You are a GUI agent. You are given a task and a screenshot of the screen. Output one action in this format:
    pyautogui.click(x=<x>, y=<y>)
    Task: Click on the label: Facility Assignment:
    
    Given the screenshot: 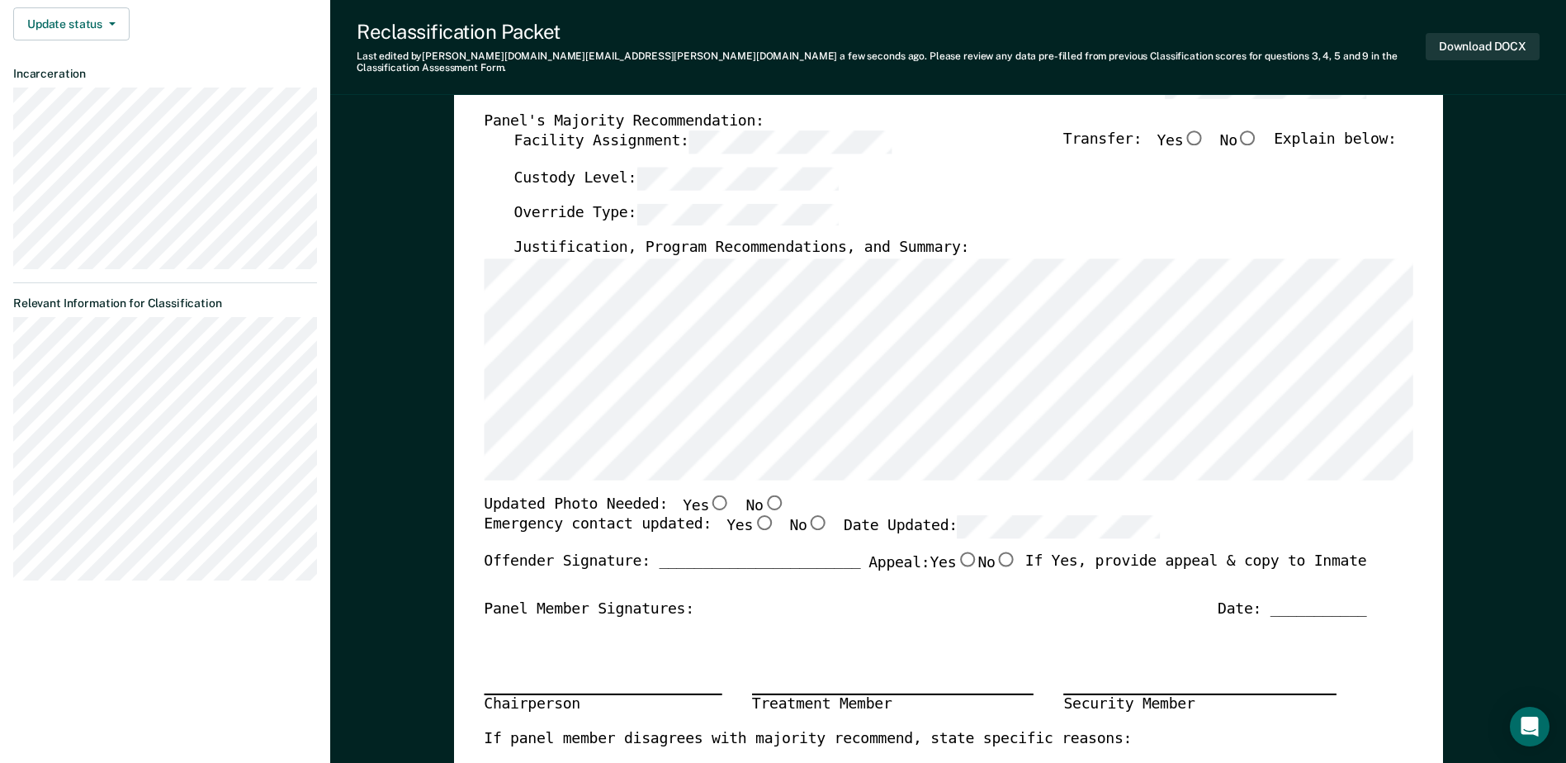 What is the action you would take?
    pyautogui.click(x=701, y=141)
    